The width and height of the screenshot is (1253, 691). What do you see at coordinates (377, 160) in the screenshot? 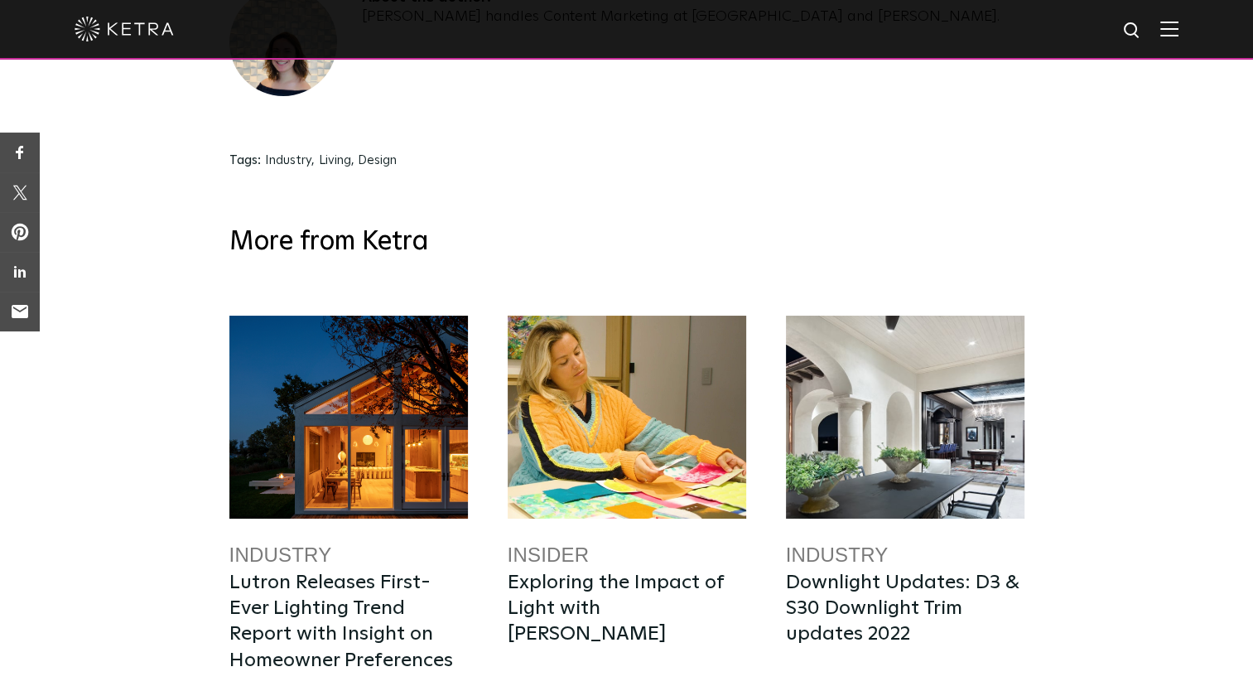
I see `a: Design` at bounding box center [377, 160].